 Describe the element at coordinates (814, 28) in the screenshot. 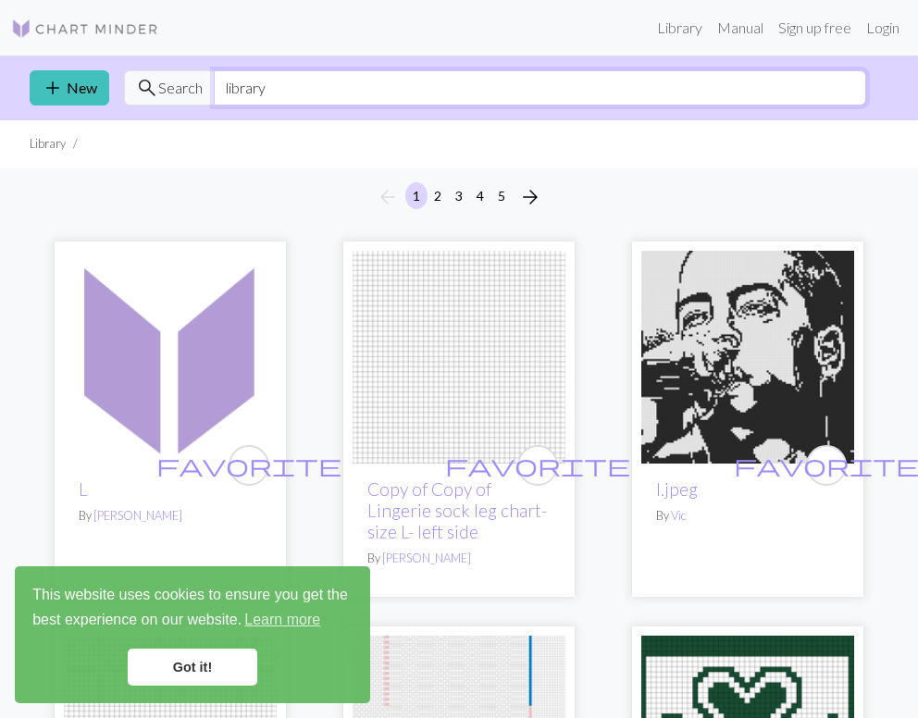

I see `a: Sign up free` at that location.